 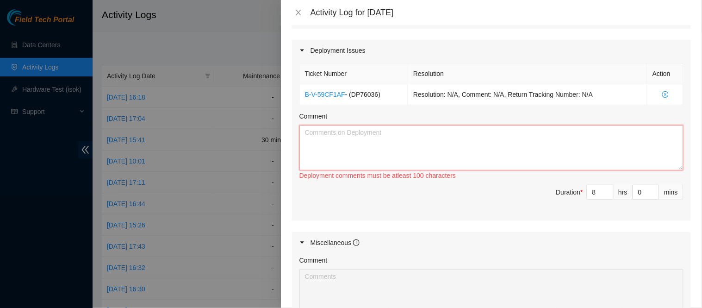 I want to click on div: Miscellaneous info-circle, so click(x=491, y=242).